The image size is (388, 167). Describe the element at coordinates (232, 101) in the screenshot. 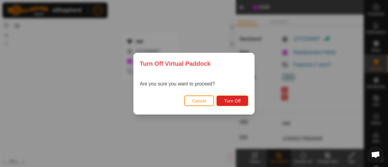

I see `button: Turn Off` at that location.